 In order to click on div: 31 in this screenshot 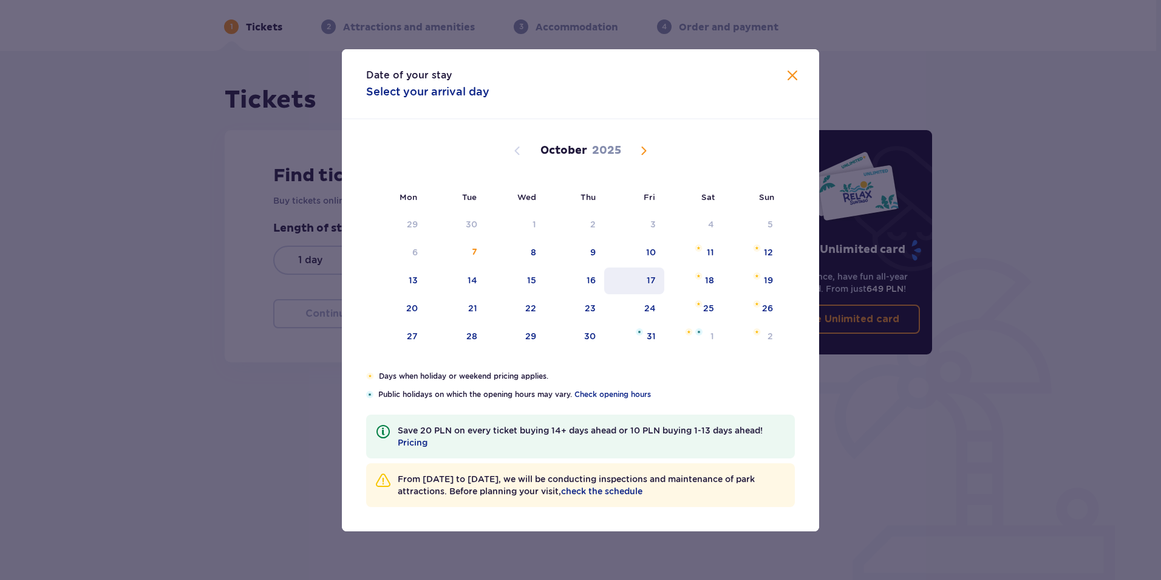, I will do `click(651, 336)`.